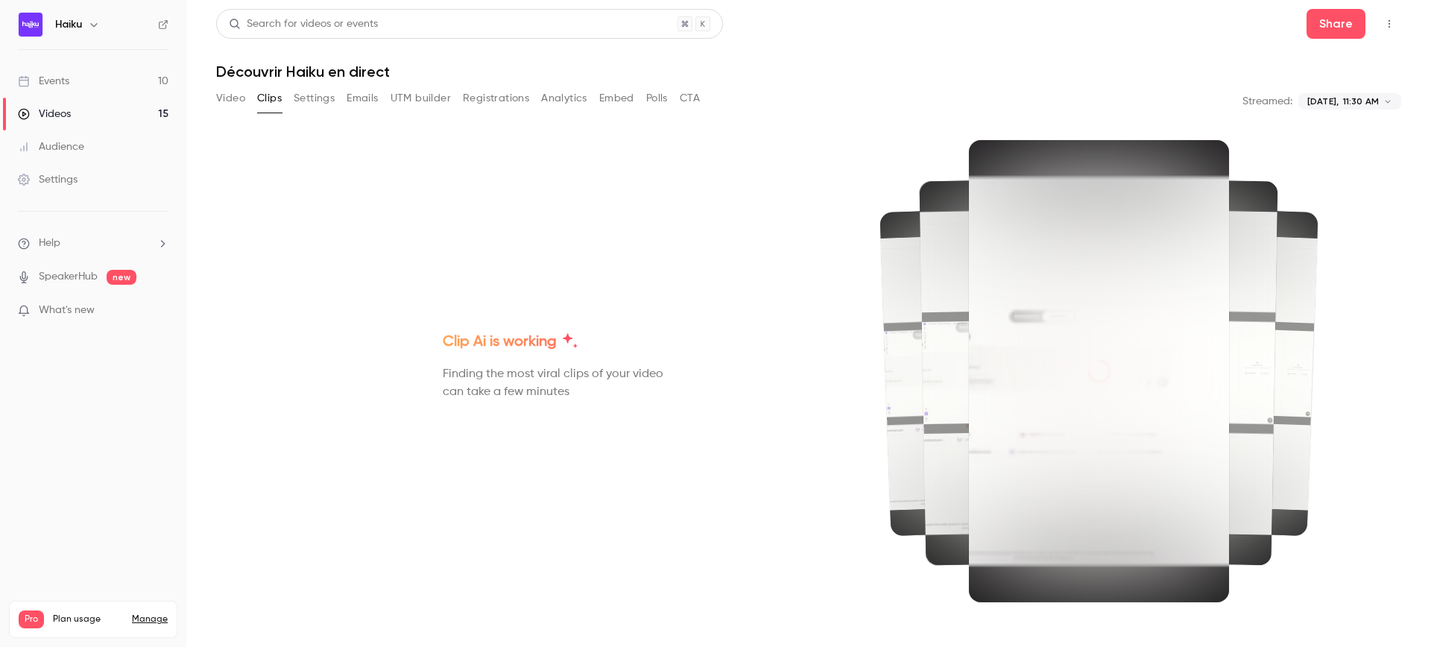 The width and height of the screenshot is (1431, 647). Describe the element at coordinates (1361, 101) in the screenshot. I see `span: 11:30 AM` at that location.